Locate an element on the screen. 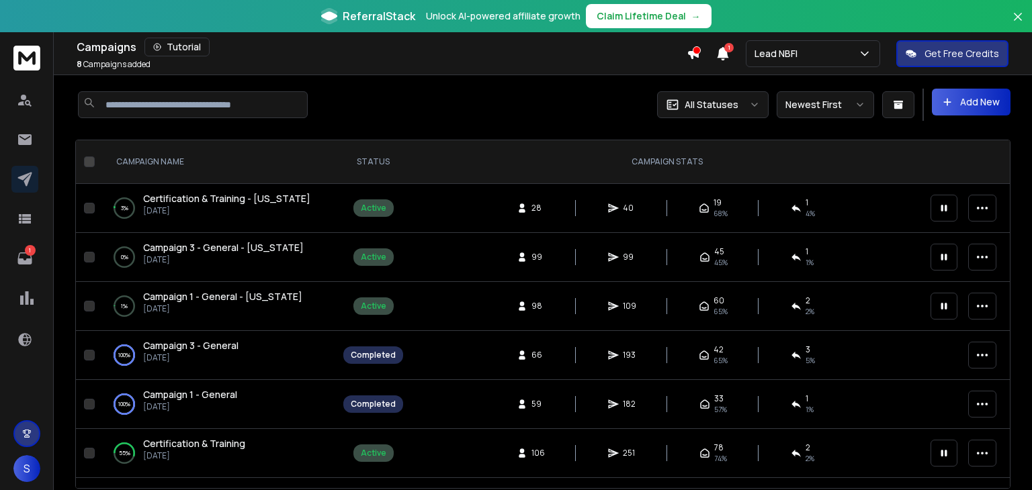 This screenshot has height=490, width=1032. p: All Statuses is located at coordinates (711, 105).